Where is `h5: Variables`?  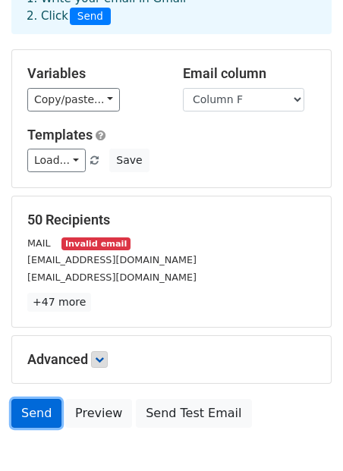 h5: Variables is located at coordinates (93, 74).